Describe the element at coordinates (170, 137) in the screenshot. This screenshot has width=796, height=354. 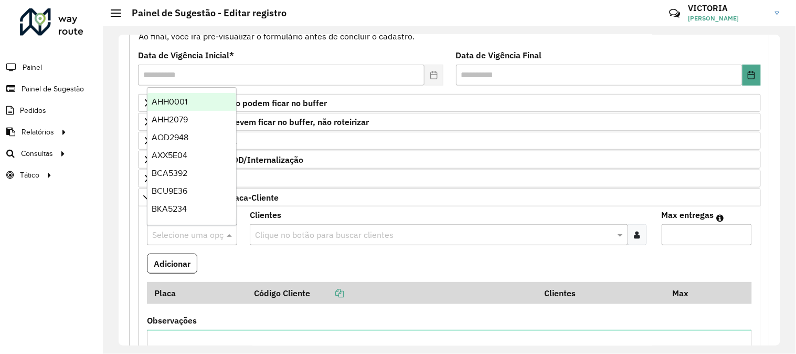
I see `span: AOD2948` at that location.